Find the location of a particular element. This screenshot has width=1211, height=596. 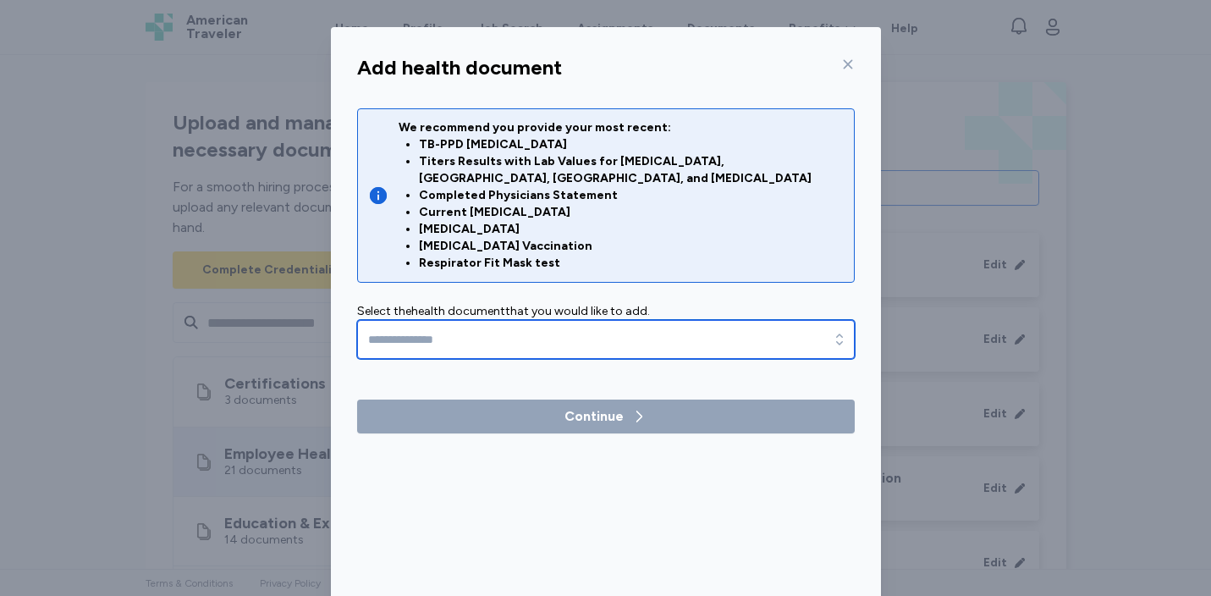

li: Completed Physicians Statement is located at coordinates (631, 195).